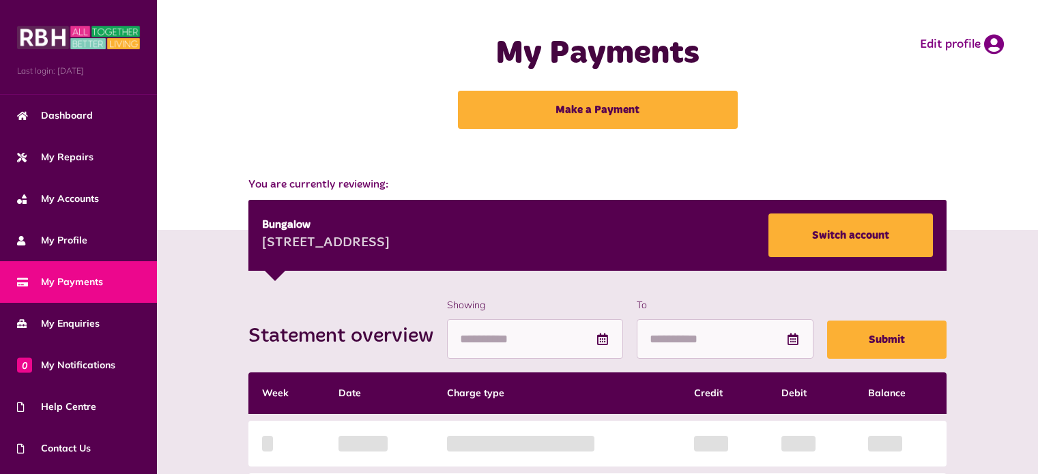  Describe the element at coordinates (25, 365) in the screenshot. I see `span: 0` at that location.